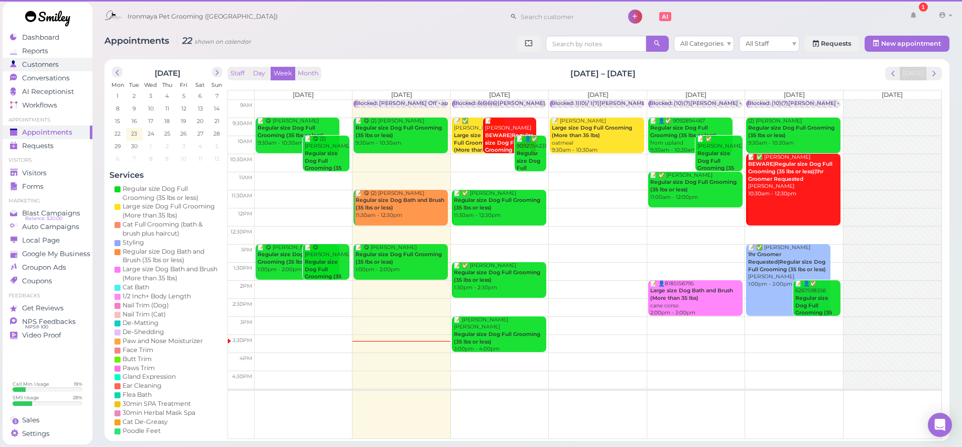  I want to click on div: Paw and Nose Moisturizer, so click(163, 341).